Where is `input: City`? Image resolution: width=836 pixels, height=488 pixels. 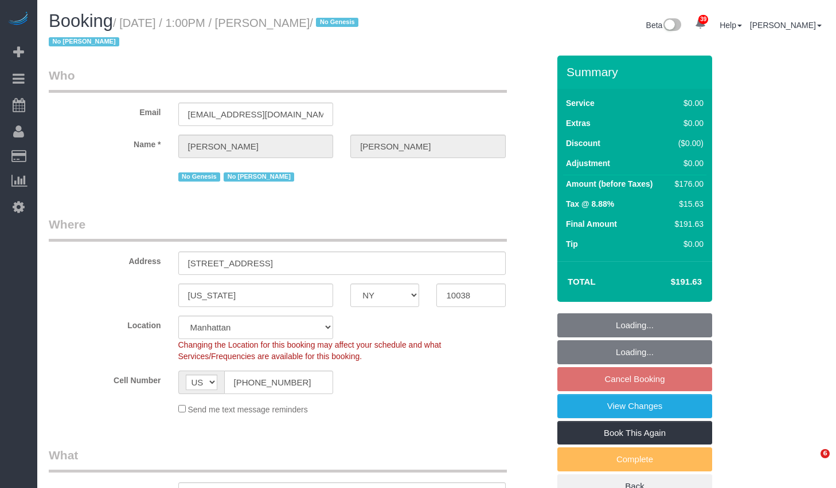 input: City is located at coordinates (256, 295).